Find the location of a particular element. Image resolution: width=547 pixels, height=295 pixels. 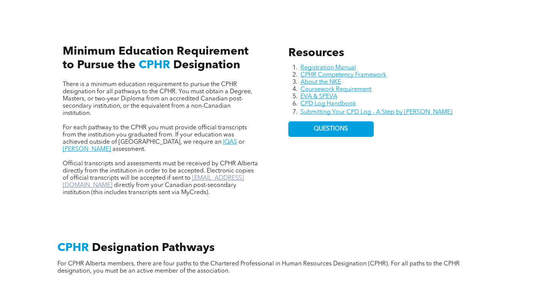

span: For CPHR Alberta members, there are four paths to the Chartered Professional in Human Resources D... is located at coordinates (258, 268).